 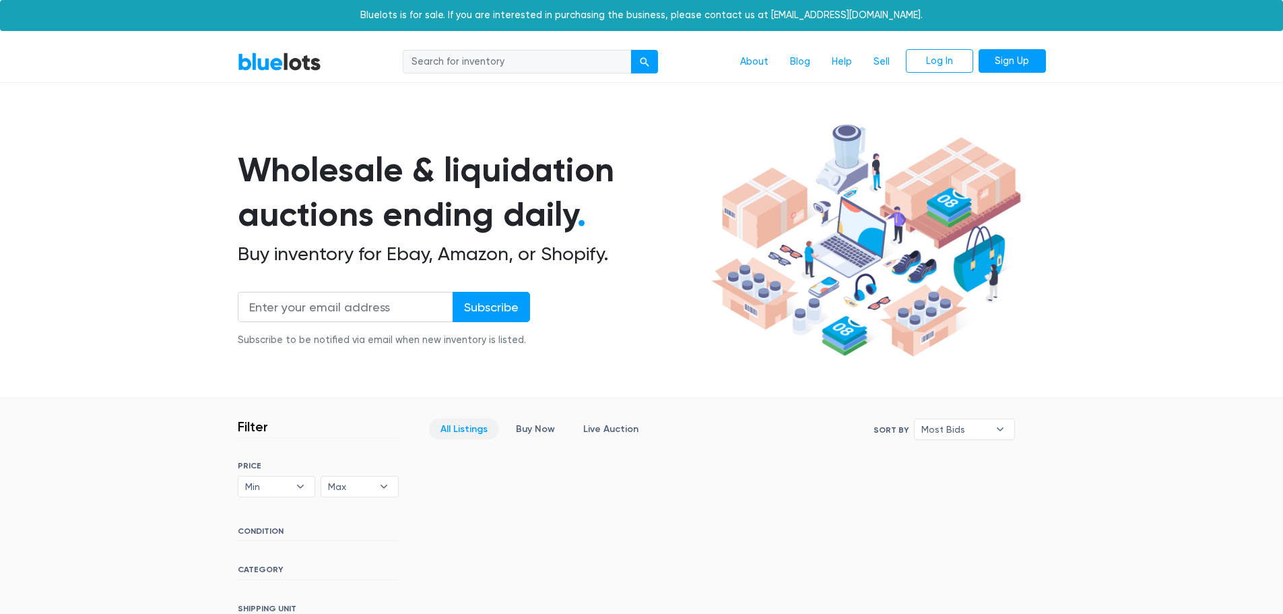 I want to click on a: Log In, so click(x=940, y=61).